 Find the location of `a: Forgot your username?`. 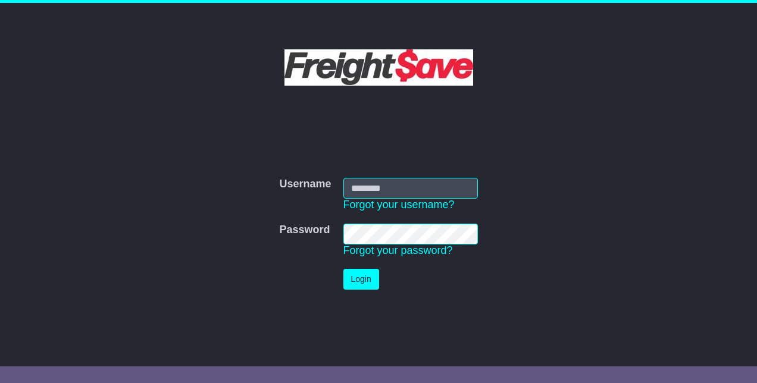

a: Forgot your username? is located at coordinates (399, 205).